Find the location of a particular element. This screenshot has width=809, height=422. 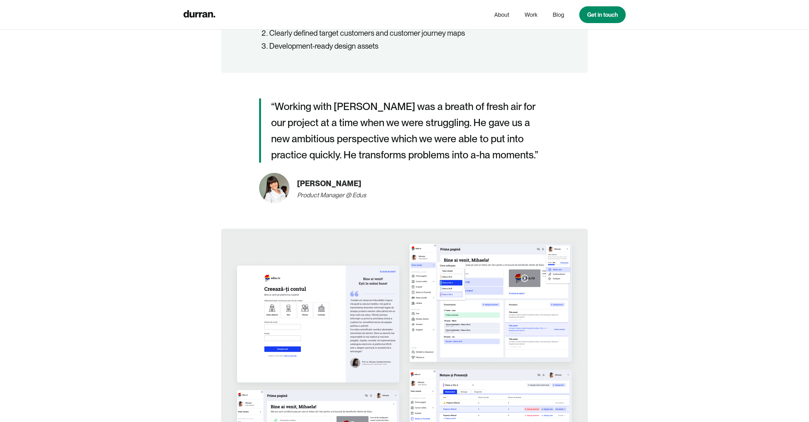

li: Development-ready design assets is located at coordinates (367, 46).